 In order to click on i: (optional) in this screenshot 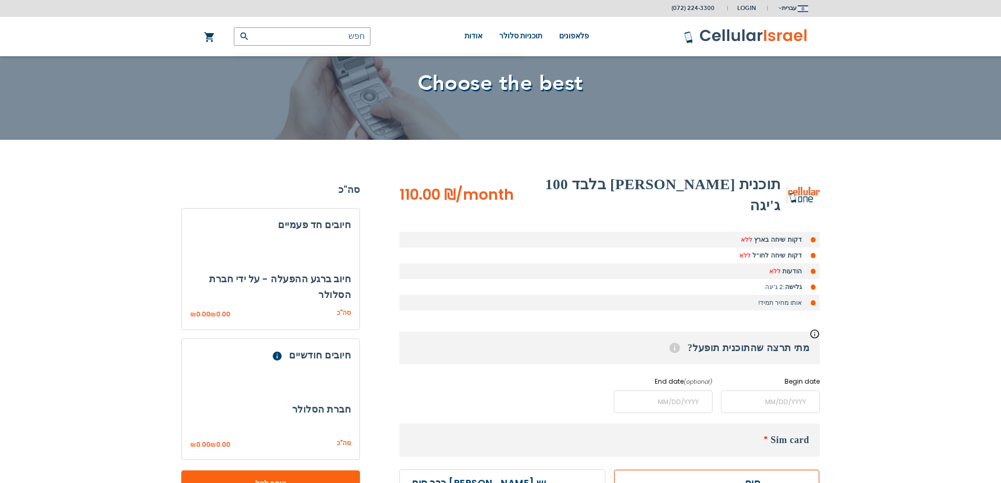, I will do `click(698, 382)`.